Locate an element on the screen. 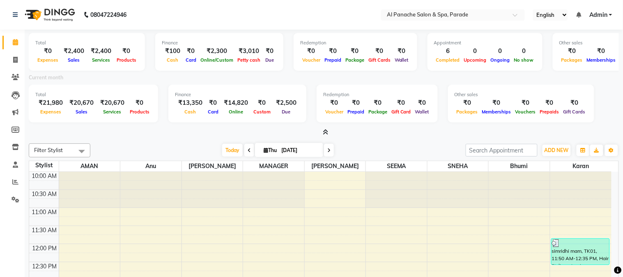 This screenshot has width=623, height=277. div: 12:00 PM is located at coordinates (45, 248).